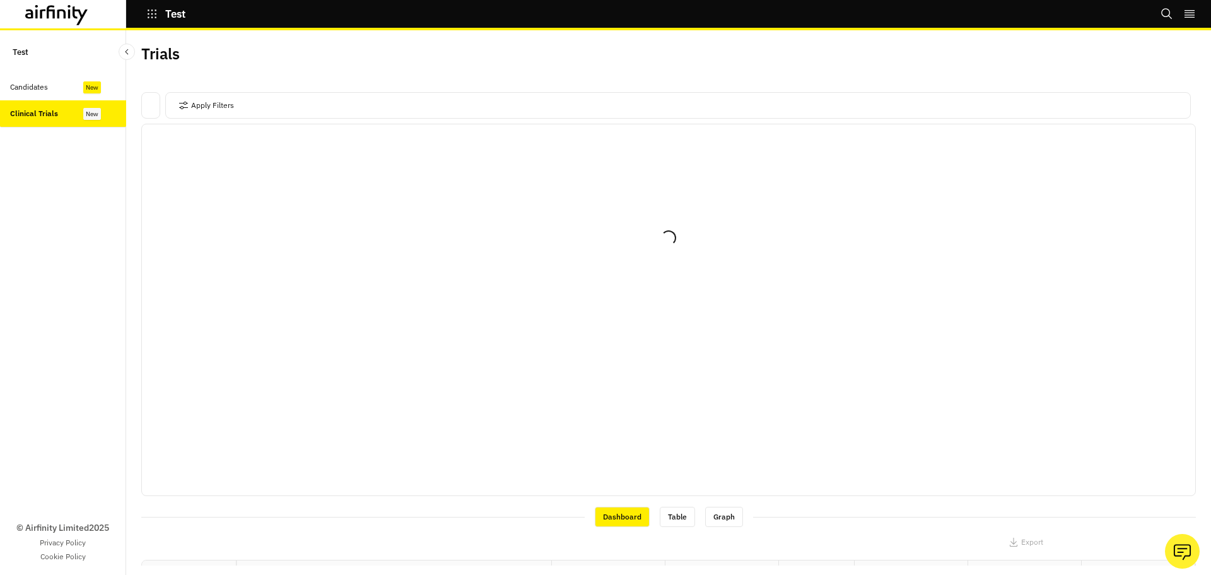  I want to click on div: Table, so click(677, 517).